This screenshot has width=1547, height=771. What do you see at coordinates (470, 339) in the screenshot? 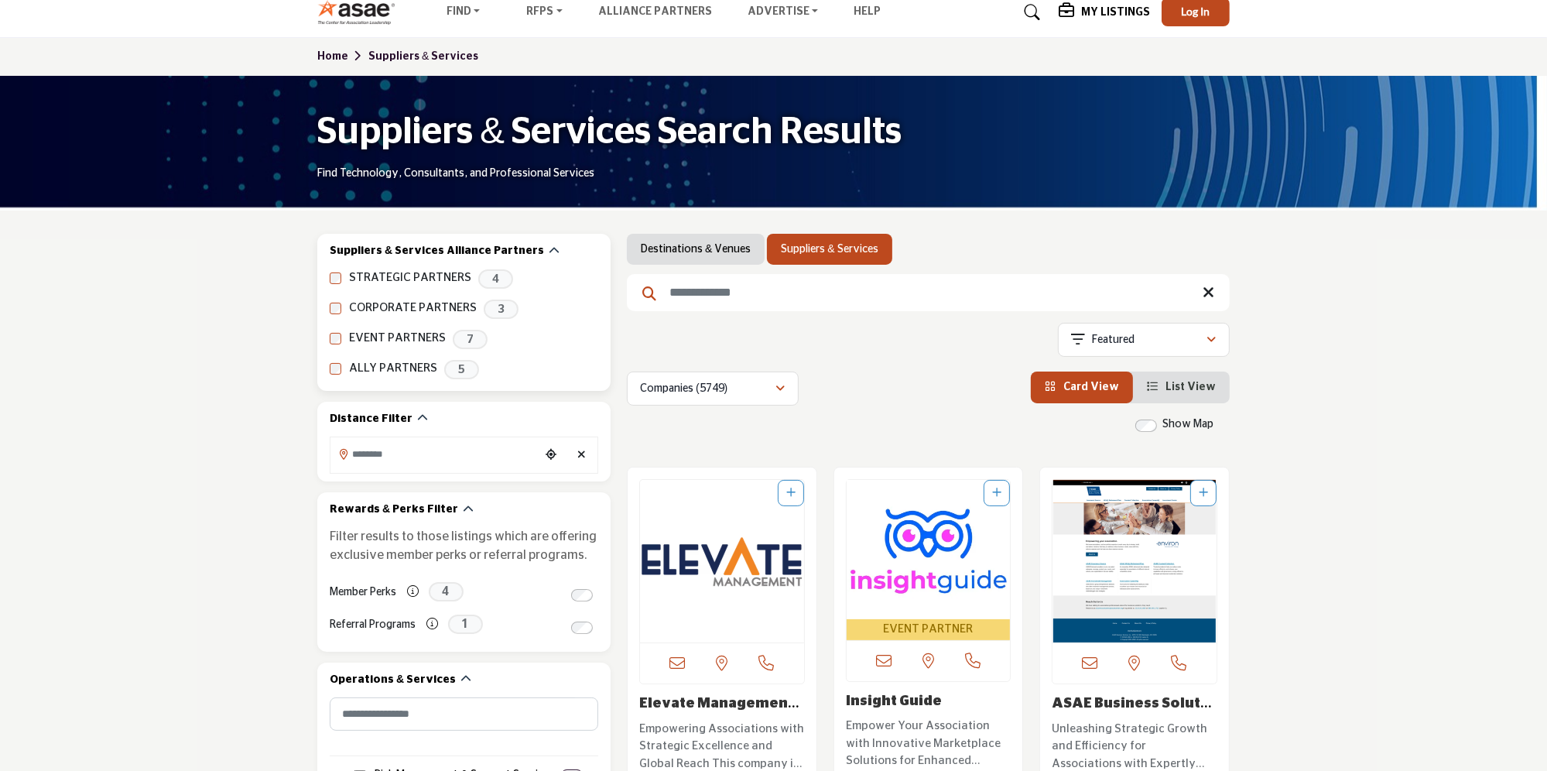
I see `span: 7` at bounding box center [470, 339].